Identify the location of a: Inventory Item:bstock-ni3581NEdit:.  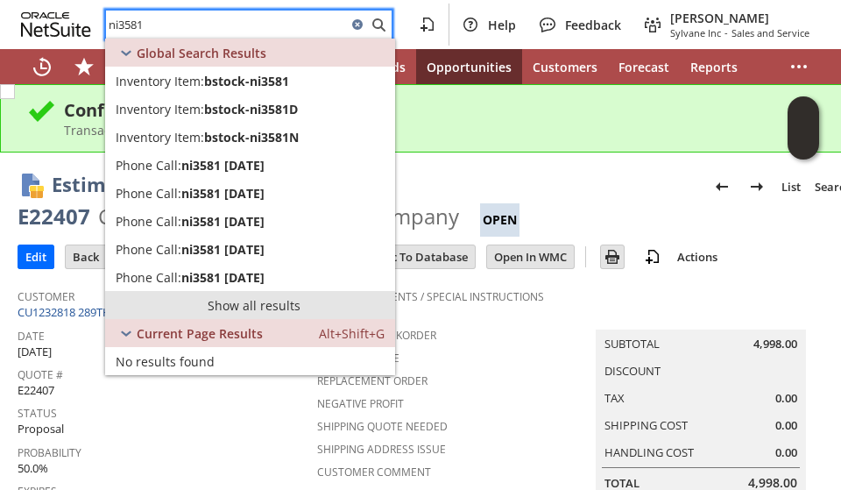
(250, 137).